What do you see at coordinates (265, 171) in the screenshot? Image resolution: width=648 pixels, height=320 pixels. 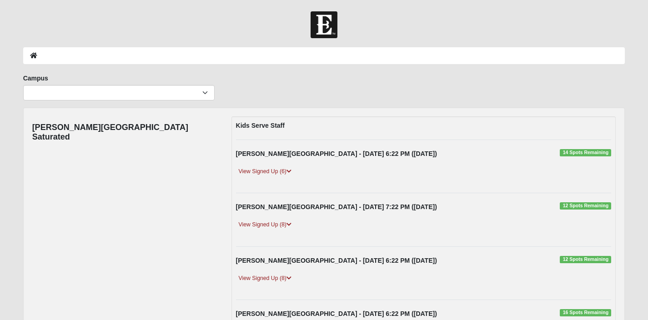 I see `a: View Signed Up (6)` at bounding box center [265, 171].